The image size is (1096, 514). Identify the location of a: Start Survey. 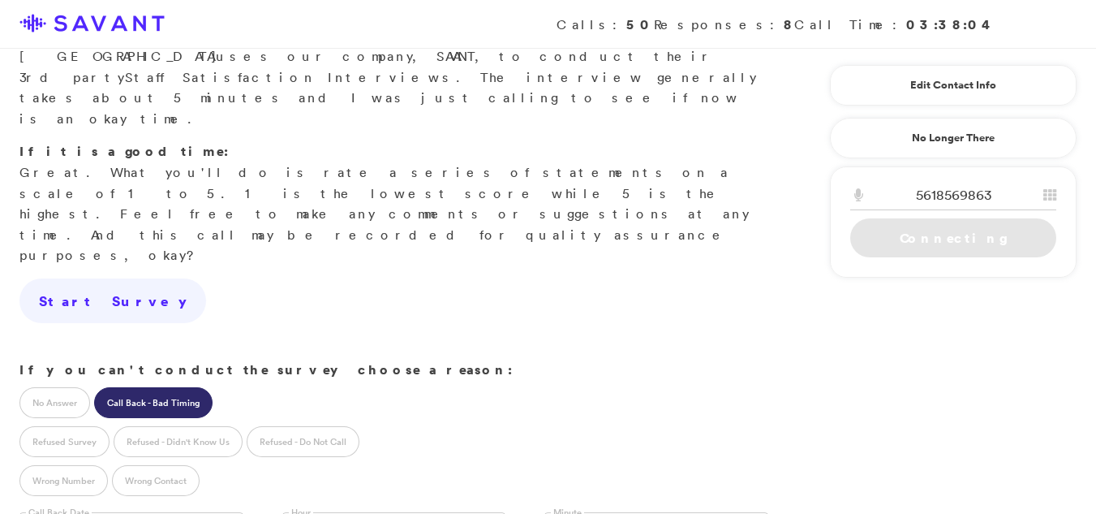
(113, 301).